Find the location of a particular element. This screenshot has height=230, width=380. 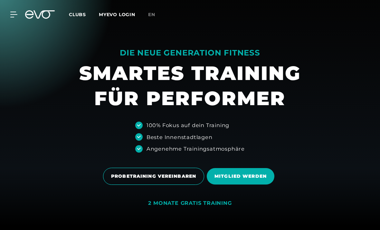

span: PROBETRAINING VEREINBAREN is located at coordinates (154, 176).